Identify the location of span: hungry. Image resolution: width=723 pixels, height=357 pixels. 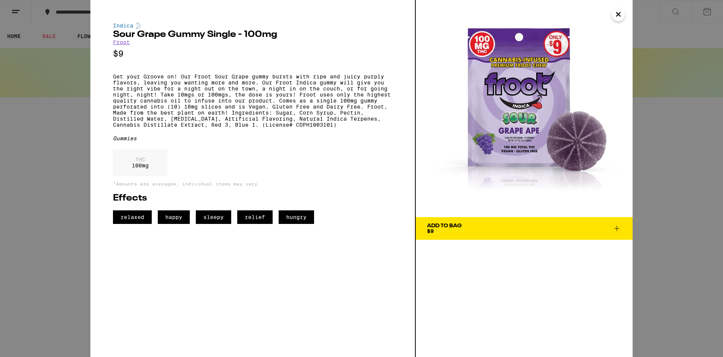
(296, 217).